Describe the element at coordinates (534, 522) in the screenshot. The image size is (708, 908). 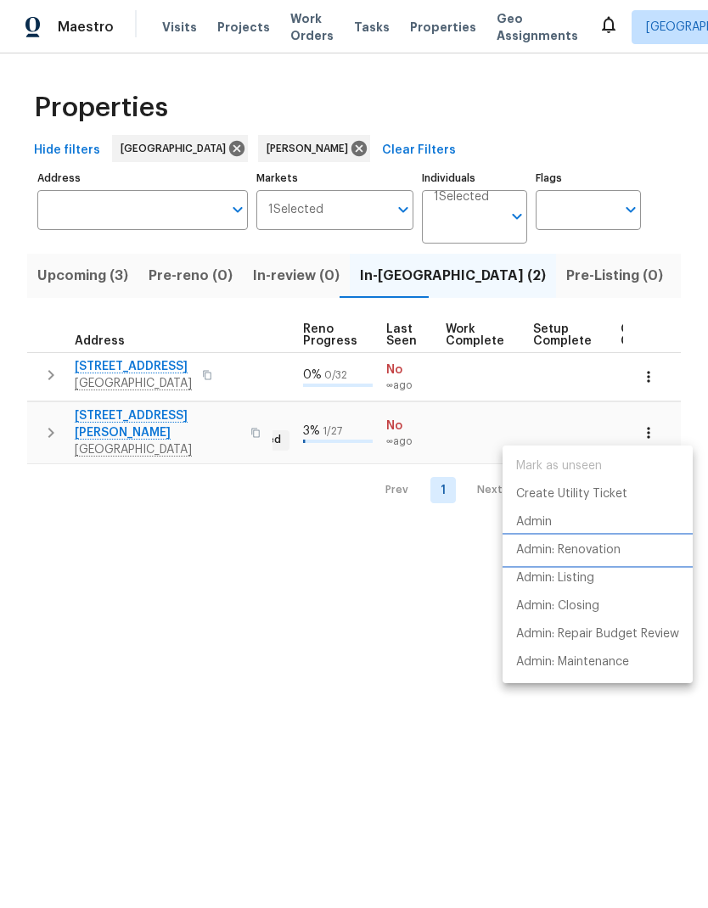
I see `p: Admin` at that location.